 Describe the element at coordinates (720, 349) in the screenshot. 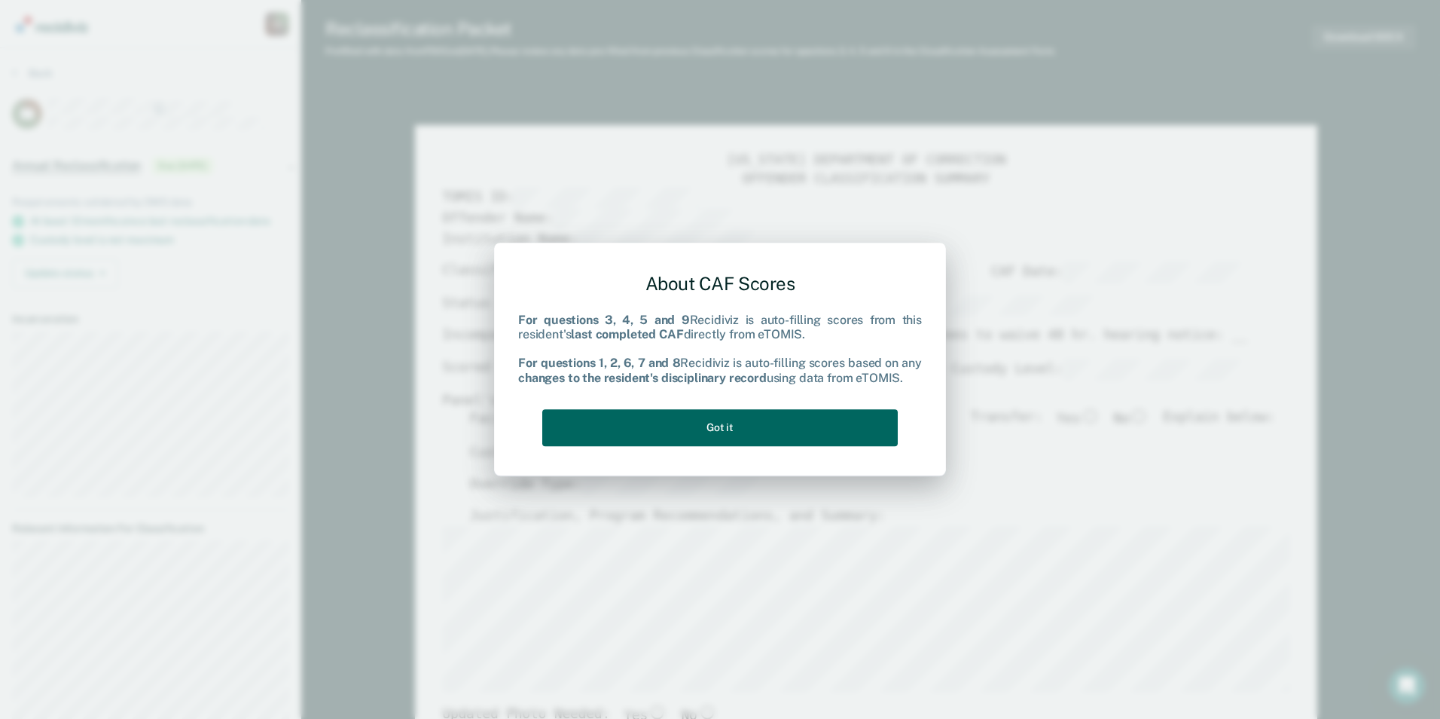

I see `div: Recidiviz is auto-filling scores from this resident's directly from eTOMIS. Recidiviz is auto-fil...` at that location.